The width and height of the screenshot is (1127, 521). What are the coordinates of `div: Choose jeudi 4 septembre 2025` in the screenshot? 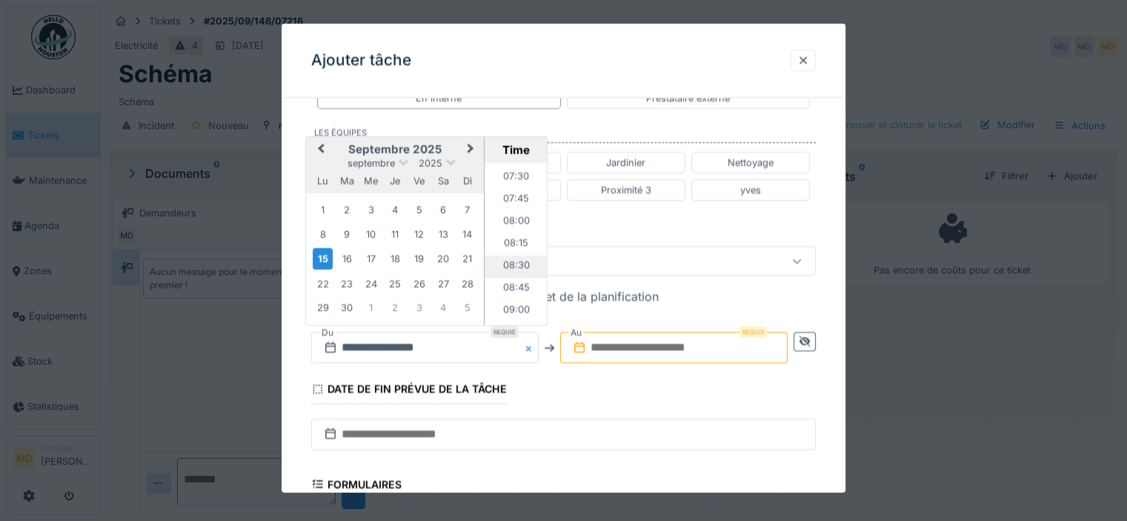 It's located at (395, 209).